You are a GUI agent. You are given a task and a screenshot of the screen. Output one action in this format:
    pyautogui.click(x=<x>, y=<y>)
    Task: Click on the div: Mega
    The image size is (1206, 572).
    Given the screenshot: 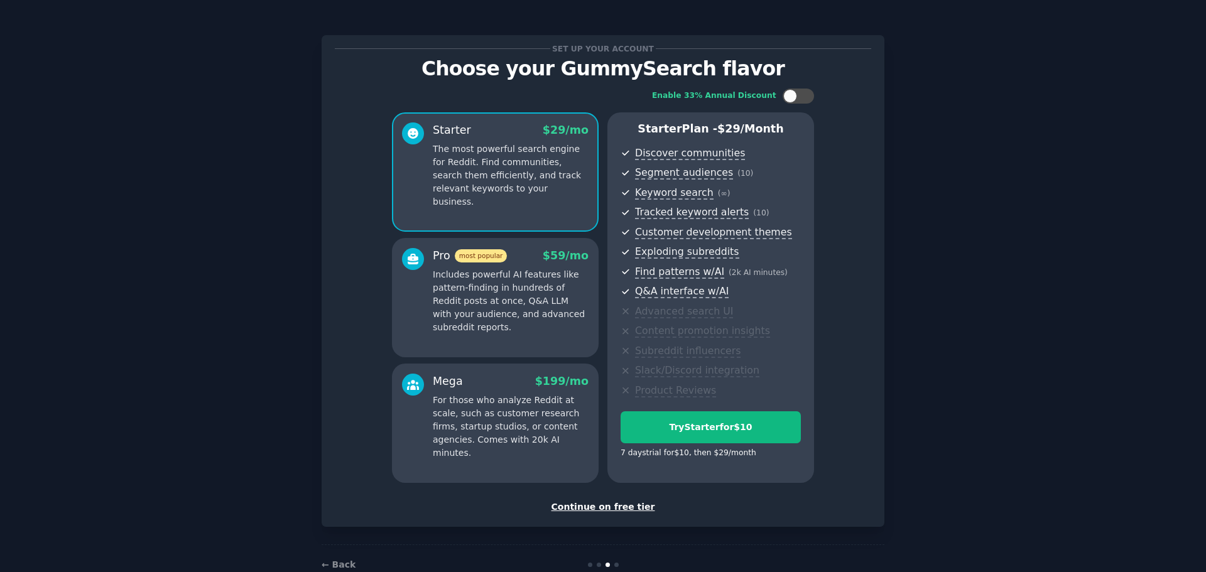 What is the action you would take?
    pyautogui.click(x=448, y=381)
    